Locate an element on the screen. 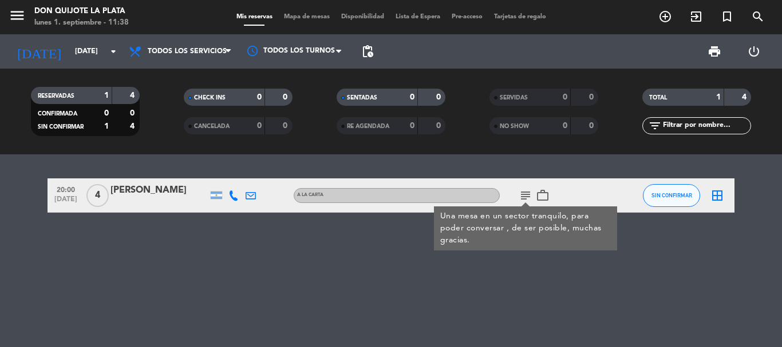 This screenshot has height=347, width=782. div: lunes 1. septiembre - 11:38 is located at coordinates (81, 23).